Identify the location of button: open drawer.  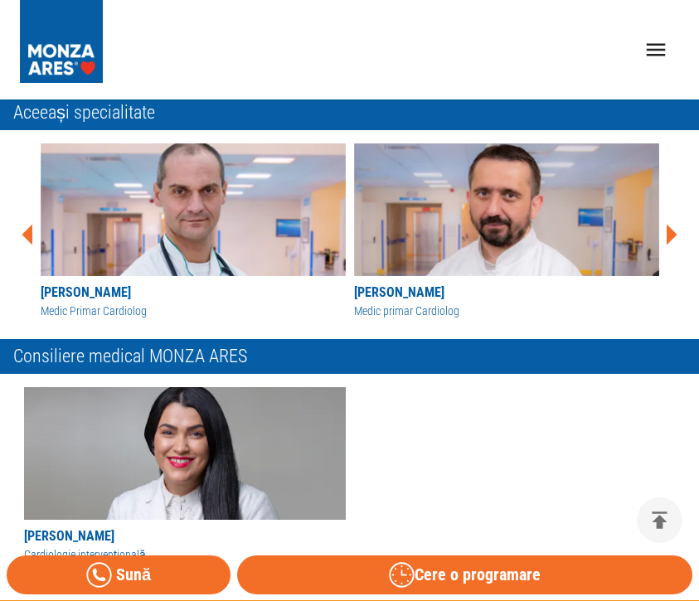
(656, 50).